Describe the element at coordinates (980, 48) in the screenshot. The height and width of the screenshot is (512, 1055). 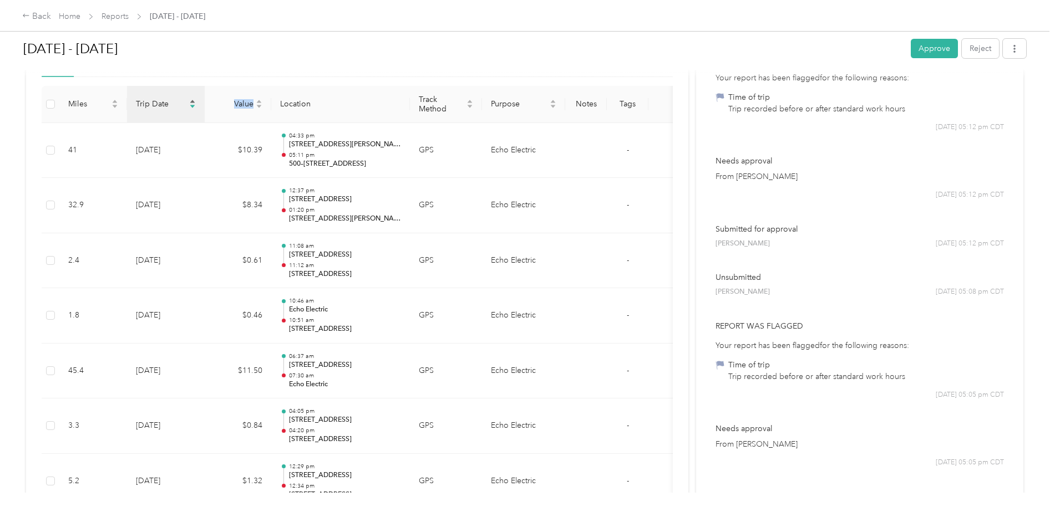
I see `button: Reject` at that location.